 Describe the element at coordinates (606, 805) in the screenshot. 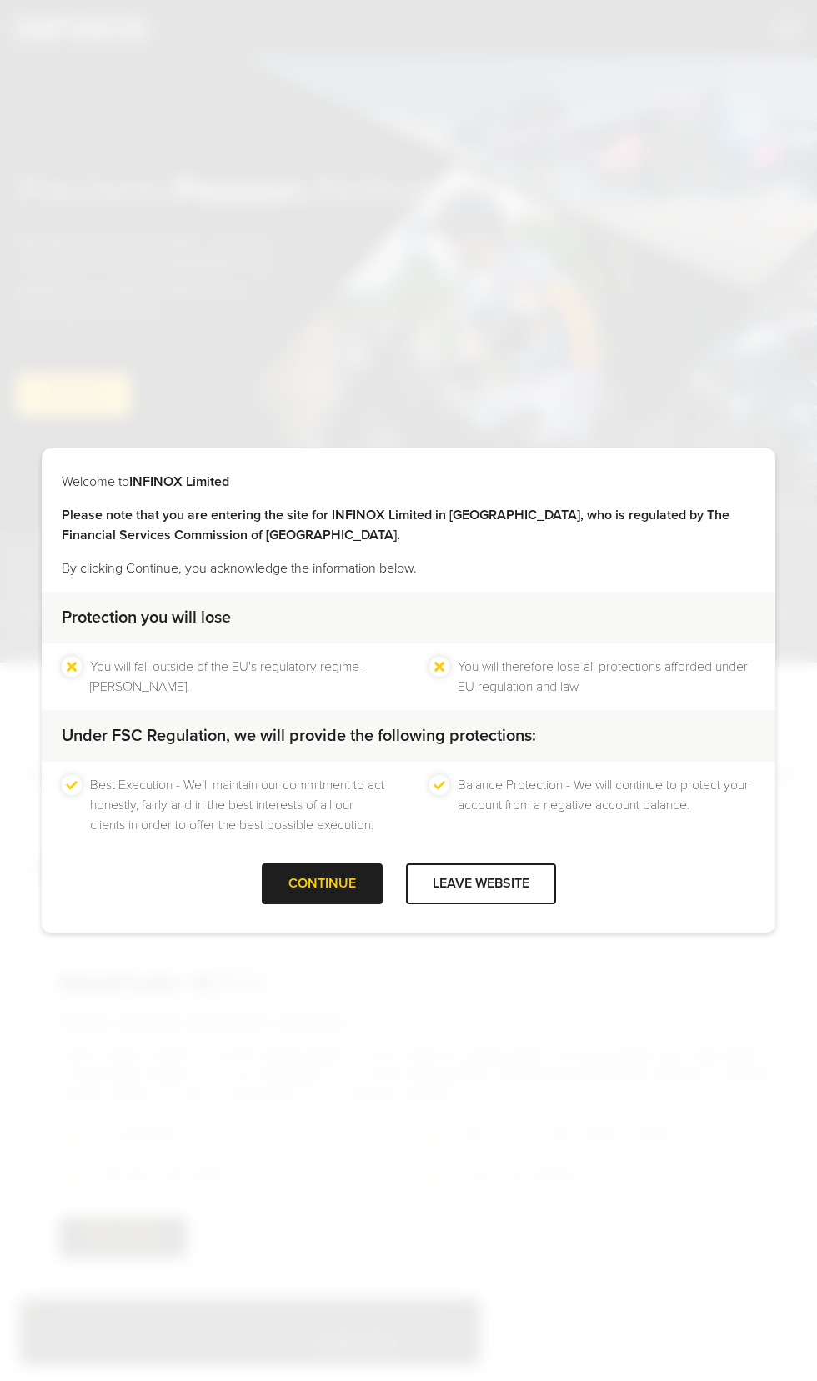

I see `li: Balance Protection - We will continue to protect your account from a negative account balance.` at that location.